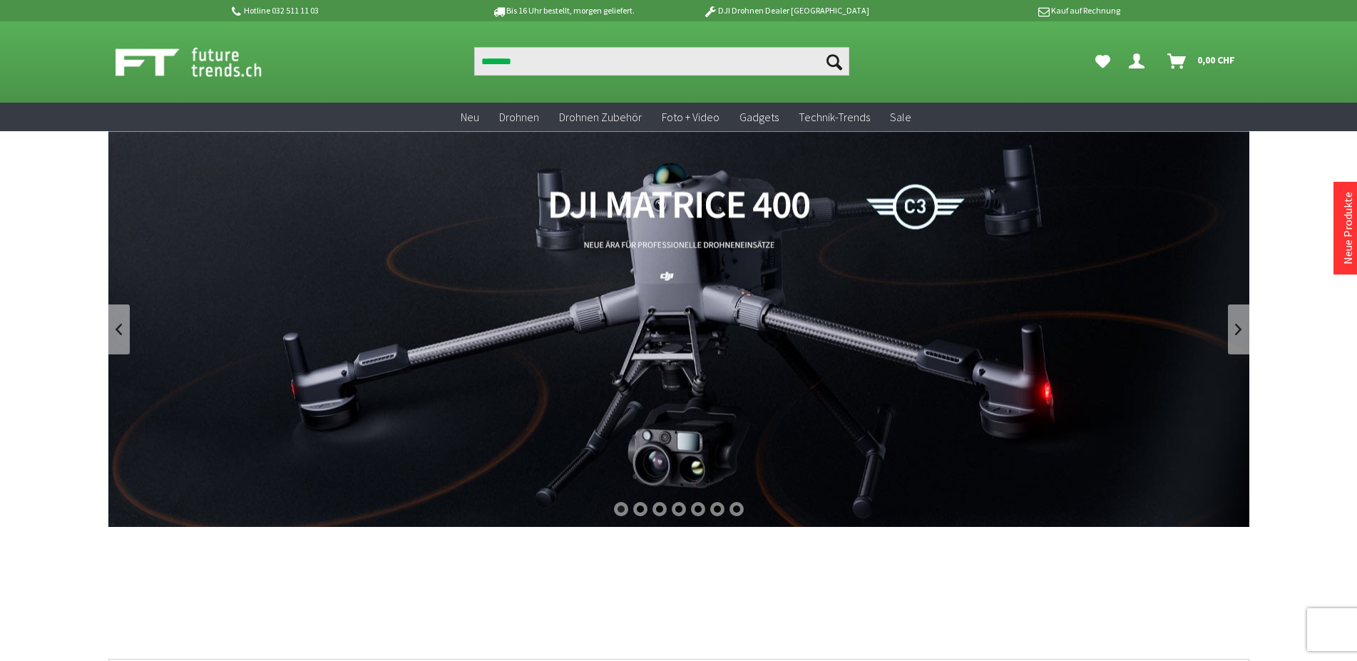 The width and height of the screenshot is (1357, 661). What do you see at coordinates (835, 117) in the screenshot?
I see `span: Technik-Trends` at bounding box center [835, 117].